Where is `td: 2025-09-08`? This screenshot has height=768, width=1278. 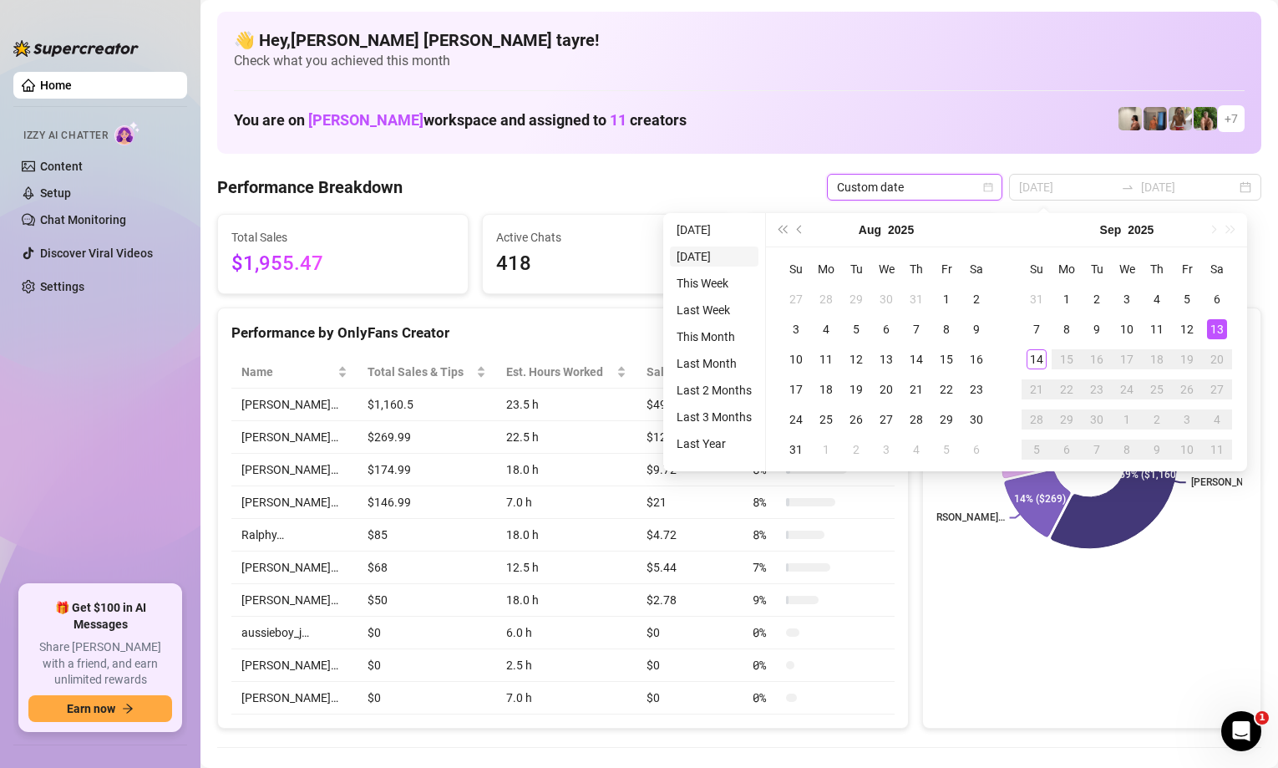 td: 2025-09-08 is located at coordinates (1067, 329).